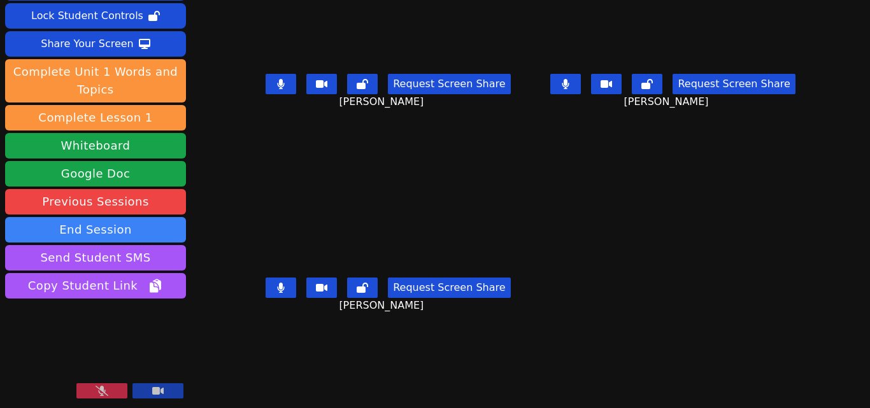 Image resolution: width=870 pixels, height=408 pixels. What do you see at coordinates (96, 258) in the screenshot?
I see `button: Send Student SMS` at bounding box center [96, 258].